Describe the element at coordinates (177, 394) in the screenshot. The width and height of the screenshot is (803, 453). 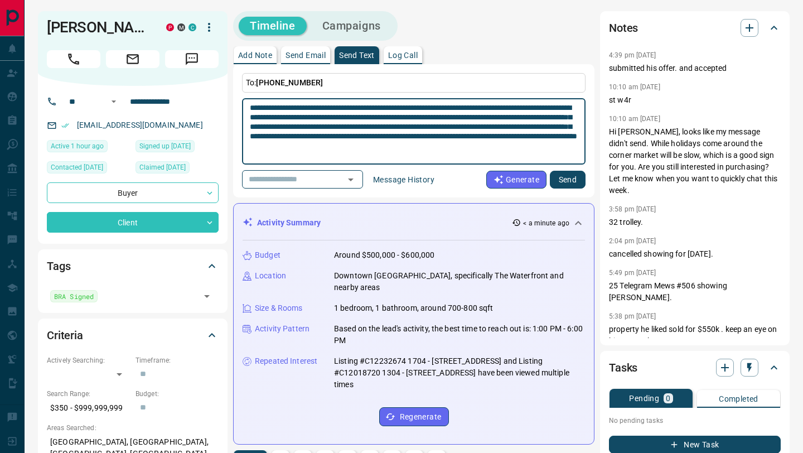
I see `p: Budget:` at that location.